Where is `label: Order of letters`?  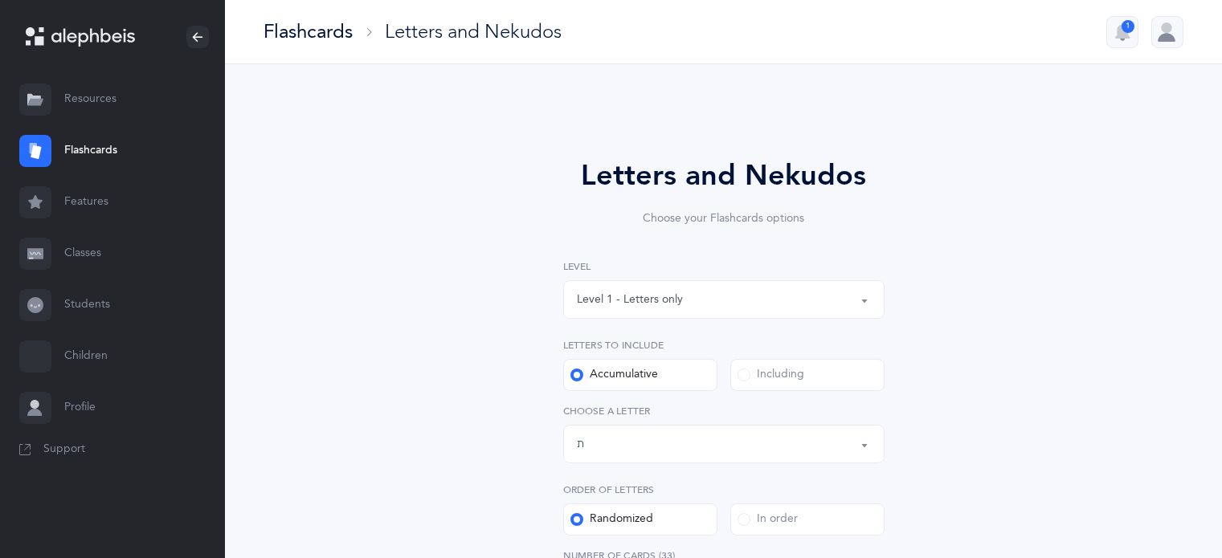
label: Order of letters is located at coordinates (724, 490).